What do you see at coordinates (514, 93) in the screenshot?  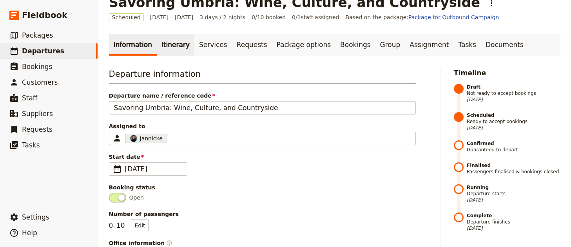 I see `span: Not ready to accept bookings` at bounding box center [514, 93].